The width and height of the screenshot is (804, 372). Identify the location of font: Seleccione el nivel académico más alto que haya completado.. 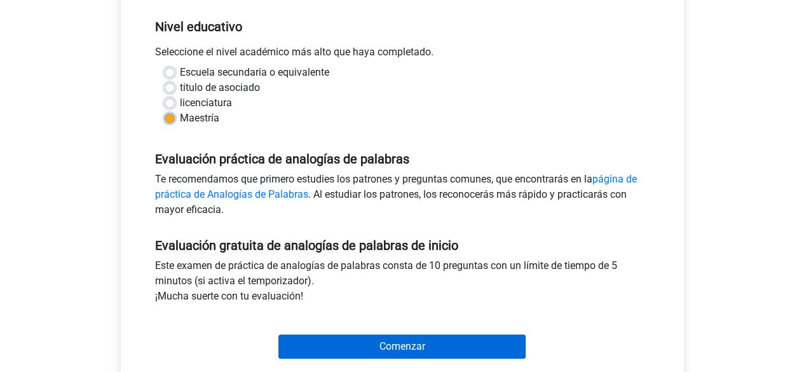
(294, 51).